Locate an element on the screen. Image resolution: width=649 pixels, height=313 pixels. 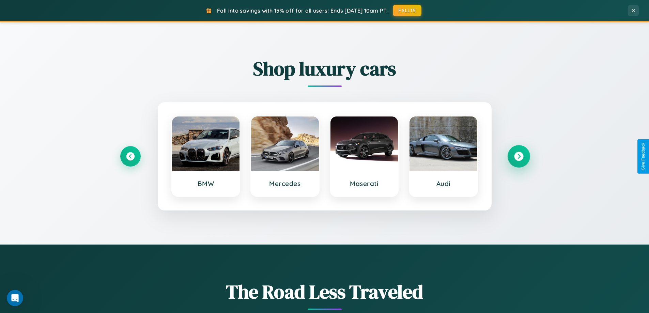
h1: The Road Less Traveled is located at coordinates (325, 292).